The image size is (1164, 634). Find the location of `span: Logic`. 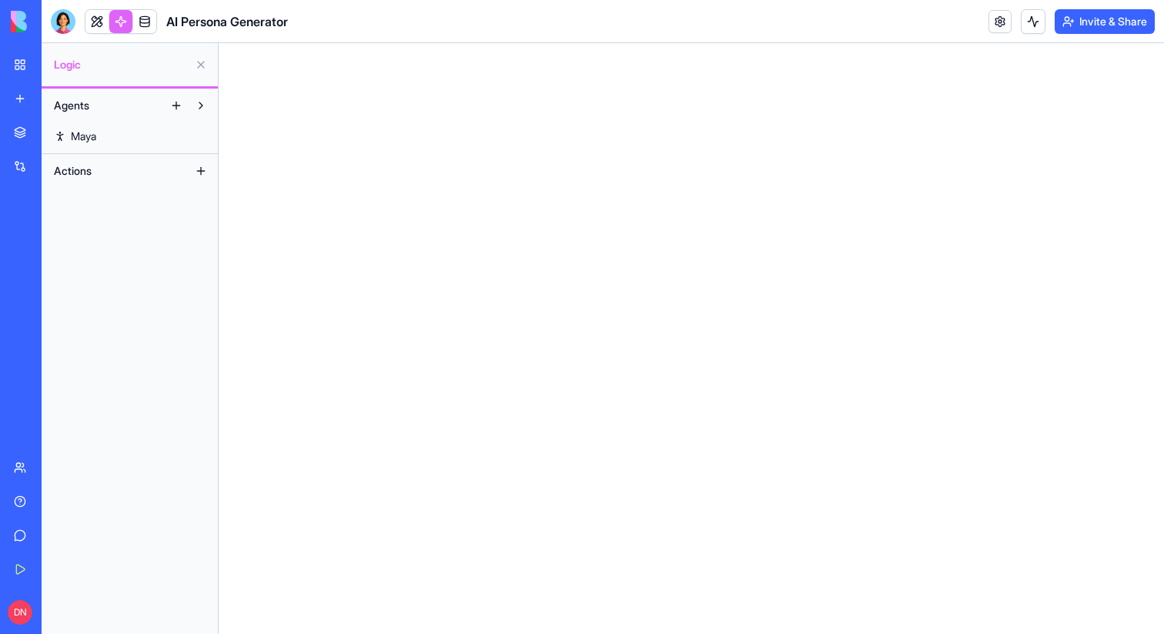

span: Logic is located at coordinates (121, 65).